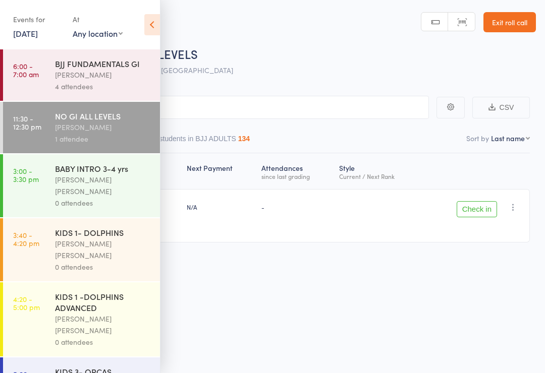  I want to click on label: Sort by, so click(477, 138).